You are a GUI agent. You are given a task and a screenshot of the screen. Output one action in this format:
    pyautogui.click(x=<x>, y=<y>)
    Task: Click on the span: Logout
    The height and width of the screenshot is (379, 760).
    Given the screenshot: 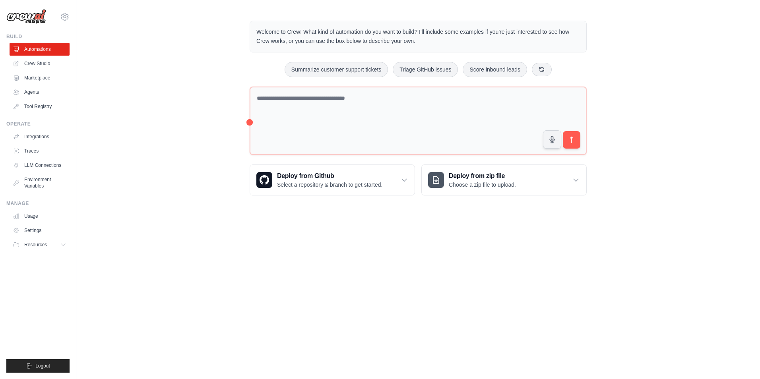 What is the action you would take?
    pyautogui.click(x=43, y=366)
    